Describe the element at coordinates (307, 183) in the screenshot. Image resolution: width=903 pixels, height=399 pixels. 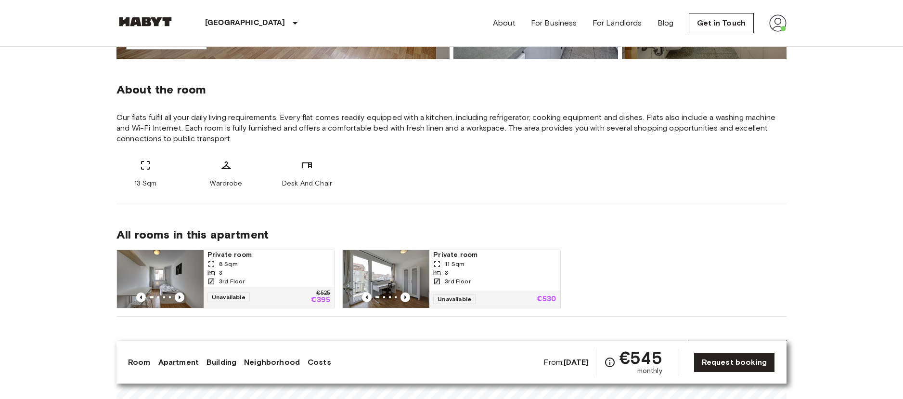
I see `span: Desk And Chair` at that location.